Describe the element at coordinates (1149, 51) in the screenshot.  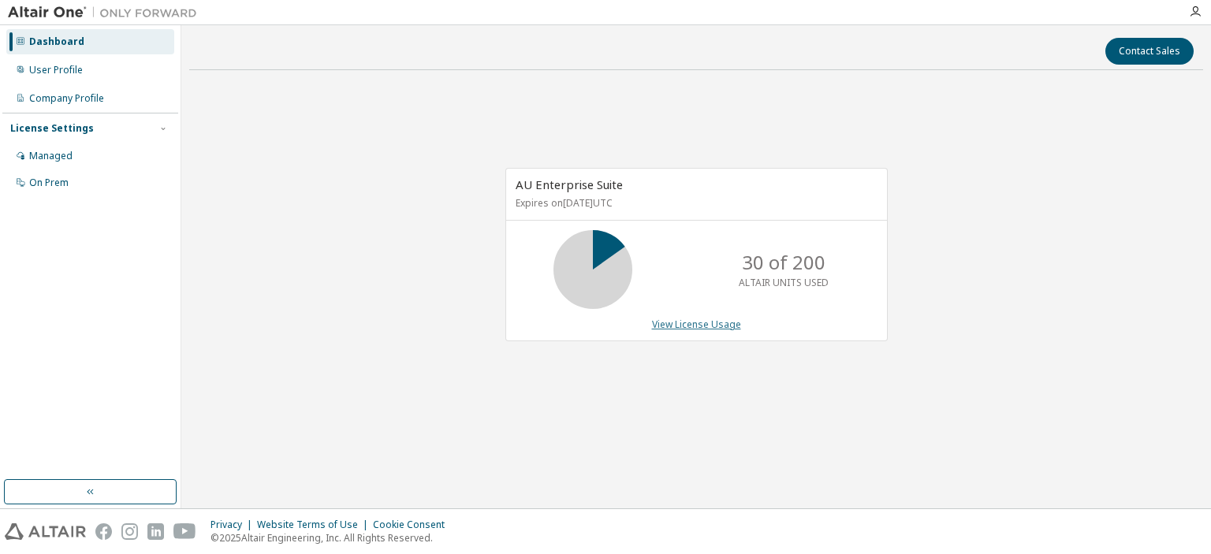
I see `button: Contact Sales` at that location.